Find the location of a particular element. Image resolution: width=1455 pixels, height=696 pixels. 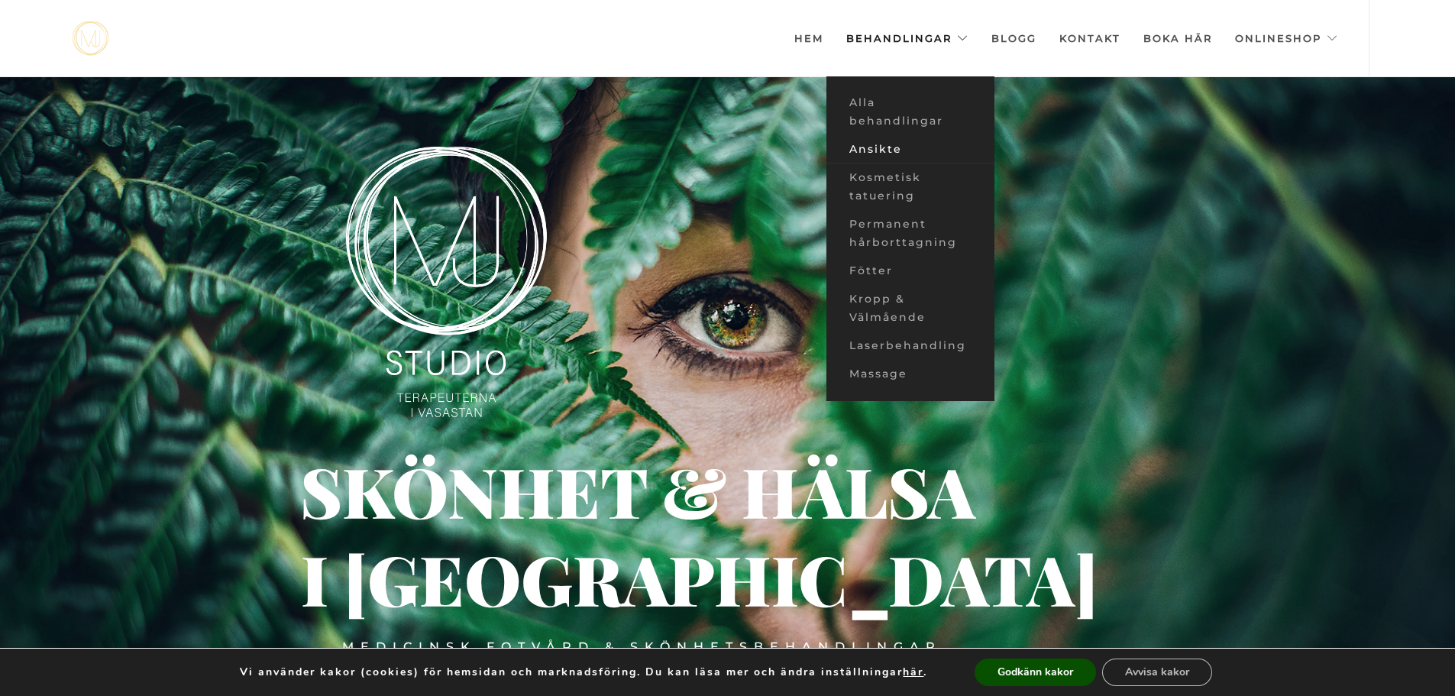

a: mjstudio mjstudio mjstudio is located at coordinates (90, 38).